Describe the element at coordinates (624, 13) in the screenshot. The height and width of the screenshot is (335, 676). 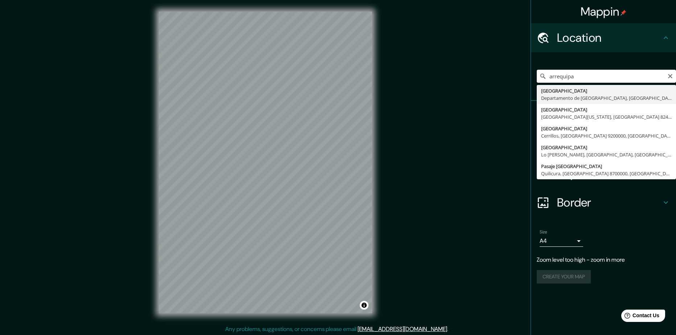
I see `img: pin-icon.png` at that location.